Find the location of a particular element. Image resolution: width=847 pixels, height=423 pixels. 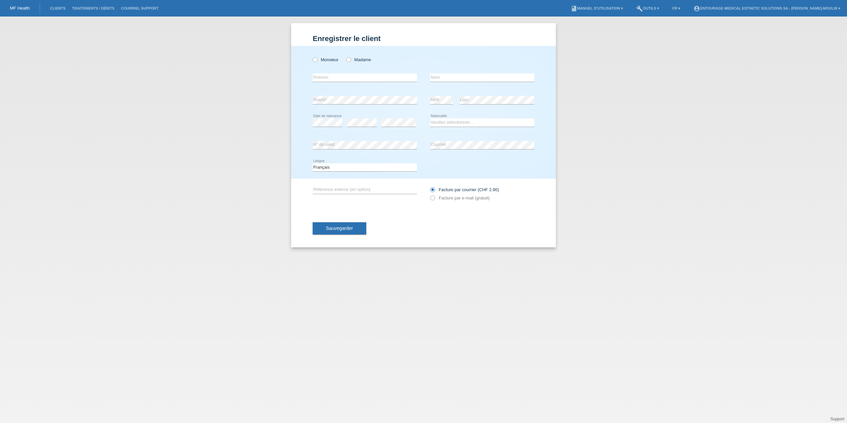

a: bookManuel d’utilisation ▾ is located at coordinates (597, 8).